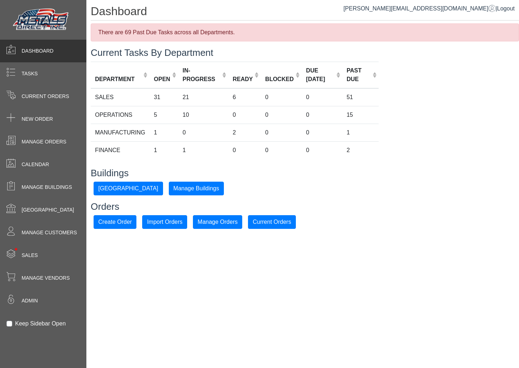  Describe the element at coordinates (115, 221) in the screenshot. I see `a: Create Order` at that location.